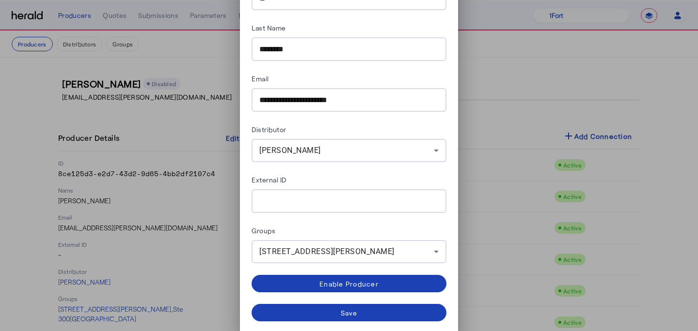 The height and width of the screenshot is (331, 698). Describe the element at coordinates (349, 284) in the screenshot. I see `button: Enable Producer` at that location.